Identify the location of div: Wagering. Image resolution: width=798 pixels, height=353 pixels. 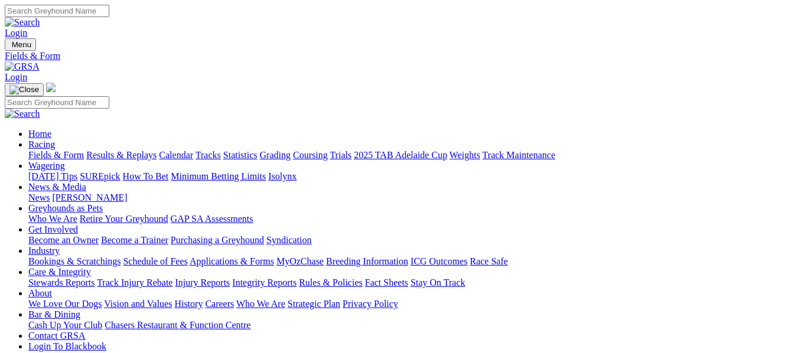
(410, 177).